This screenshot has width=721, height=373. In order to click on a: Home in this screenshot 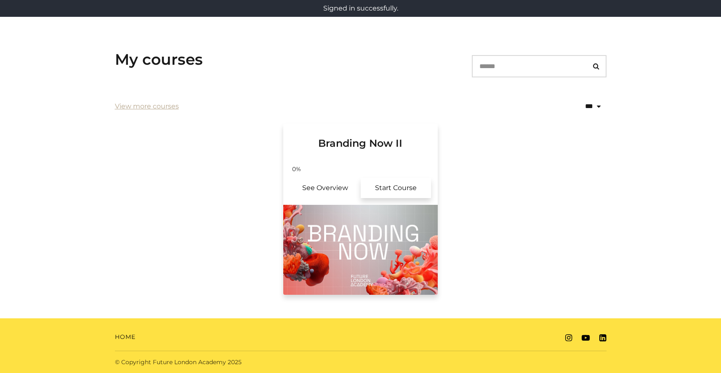, I will do `click(125, 337)`.